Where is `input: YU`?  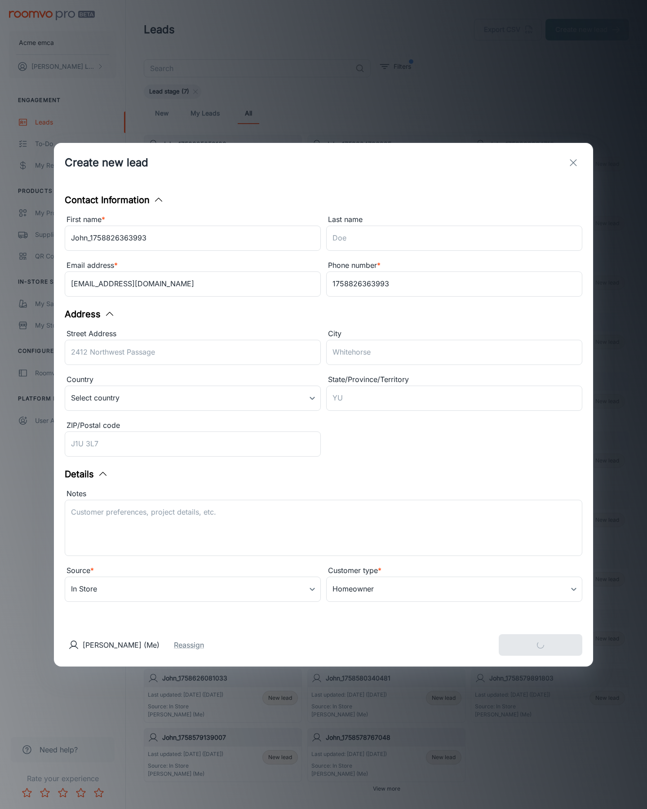
input: YU is located at coordinates (454, 398).